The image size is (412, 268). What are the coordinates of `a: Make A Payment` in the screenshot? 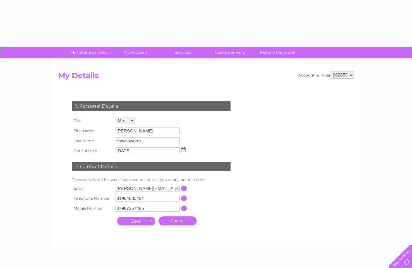 It's located at (277, 52).